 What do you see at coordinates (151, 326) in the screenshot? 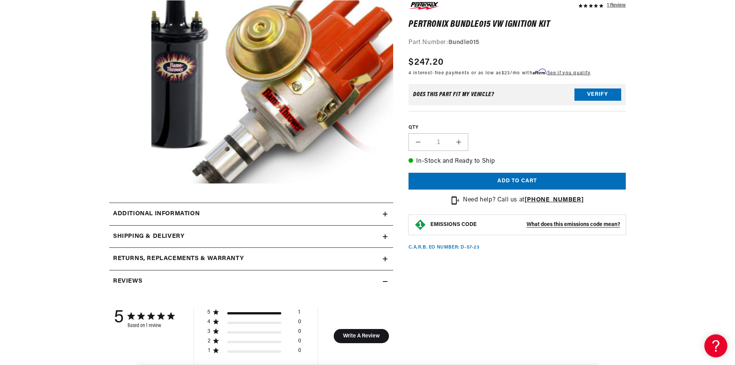
I see `div: Based on 1 review` at bounding box center [151, 326].